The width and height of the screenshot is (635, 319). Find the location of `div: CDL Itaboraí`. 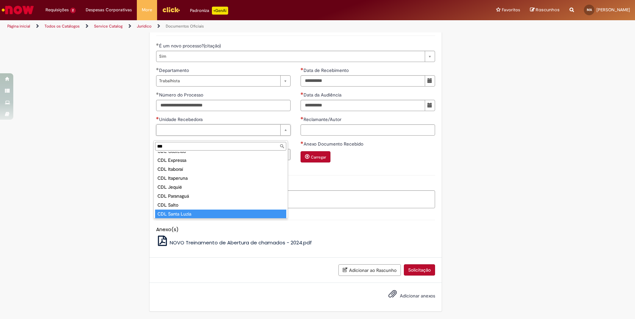

div: CDL Itaboraí is located at coordinates (220, 169).